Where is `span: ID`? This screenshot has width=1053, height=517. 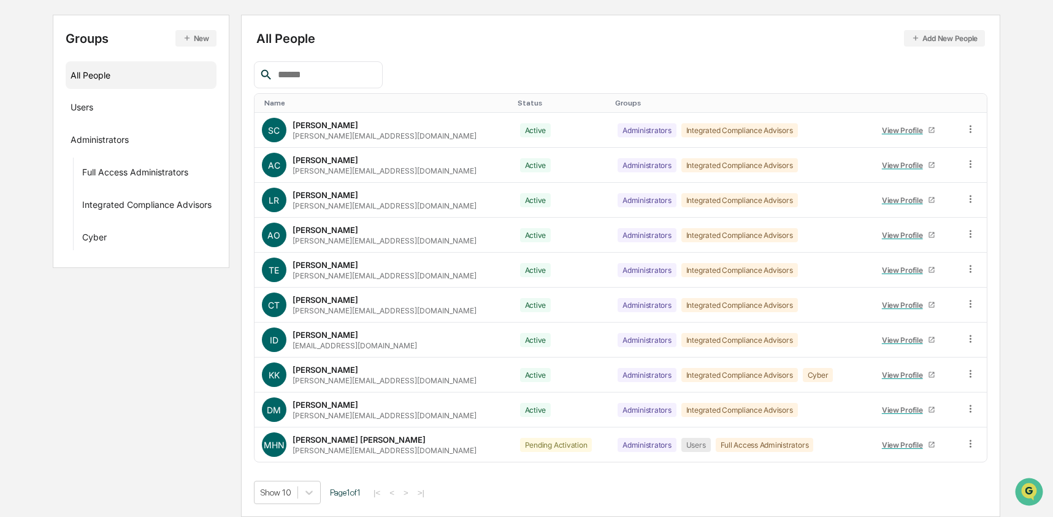 span: ID is located at coordinates (274, 340).